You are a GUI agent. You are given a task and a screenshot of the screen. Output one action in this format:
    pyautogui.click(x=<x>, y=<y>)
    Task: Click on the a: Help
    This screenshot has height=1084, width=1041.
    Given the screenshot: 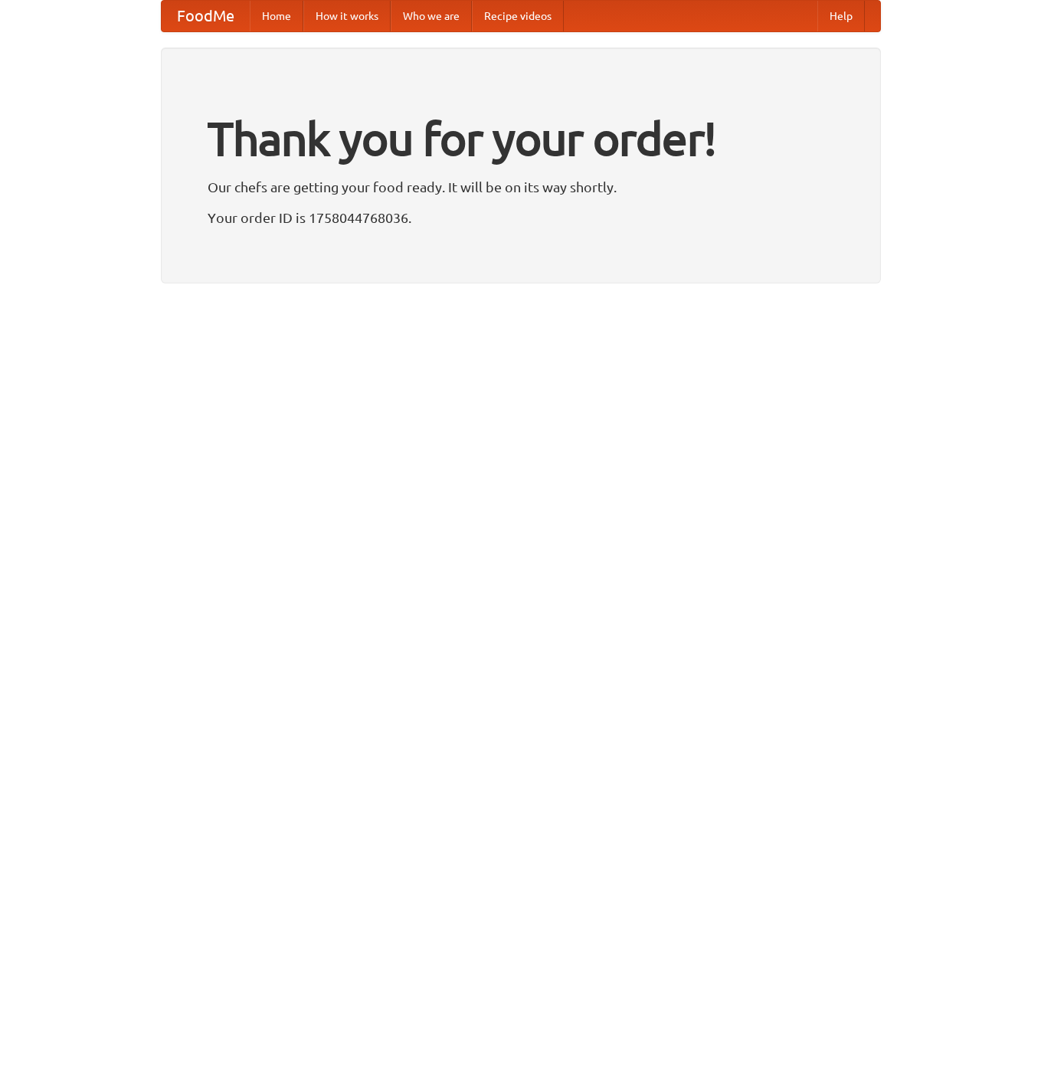 What is the action you would take?
    pyautogui.click(x=841, y=16)
    